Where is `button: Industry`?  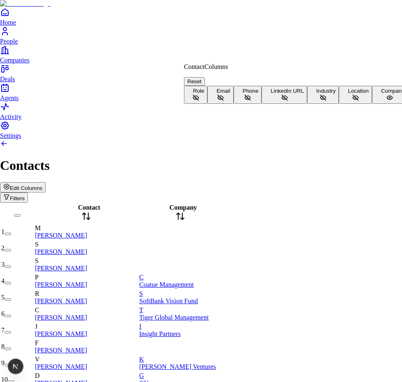 button: Industry is located at coordinates (323, 95).